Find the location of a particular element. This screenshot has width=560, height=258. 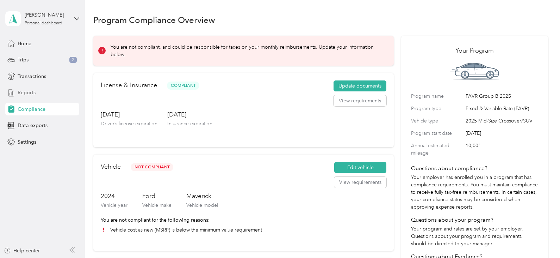

button: Update documents is located at coordinates (360, 86).